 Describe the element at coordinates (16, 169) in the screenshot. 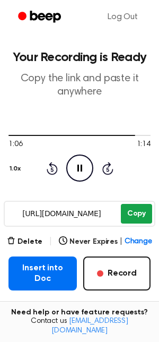

I see `button: 1.0x` at that location.